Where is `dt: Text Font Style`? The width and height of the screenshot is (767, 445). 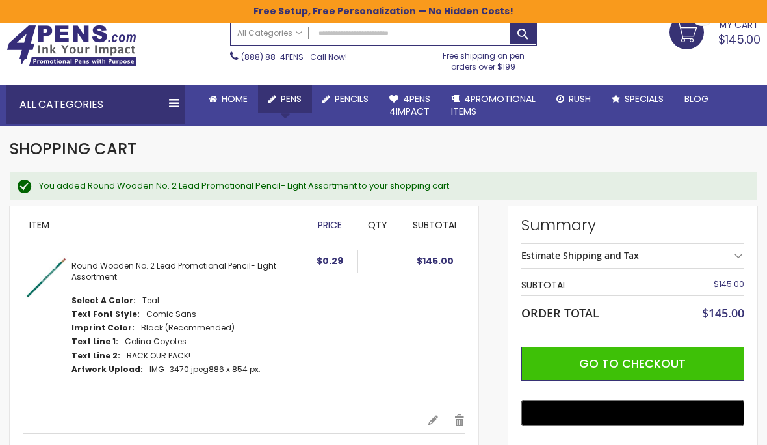
dt: Text Font Style is located at coordinates (105, 314).